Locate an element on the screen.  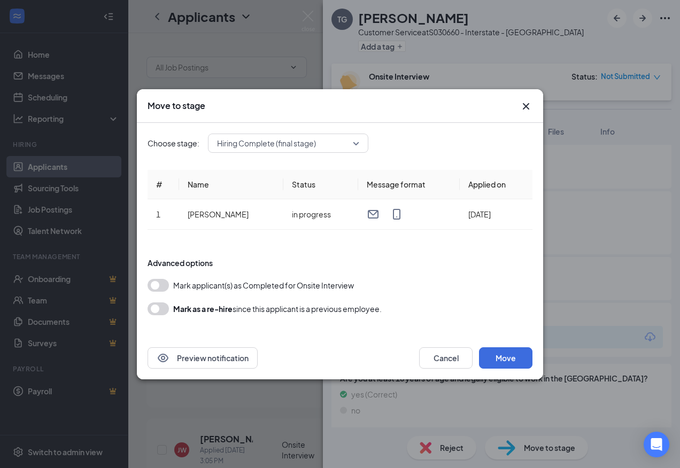
button: Cancel is located at coordinates (446, 358).